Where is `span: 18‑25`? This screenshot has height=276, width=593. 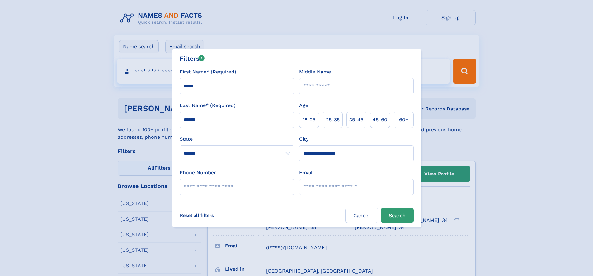
span: 18‑25 is located at coordinates (309, 120).